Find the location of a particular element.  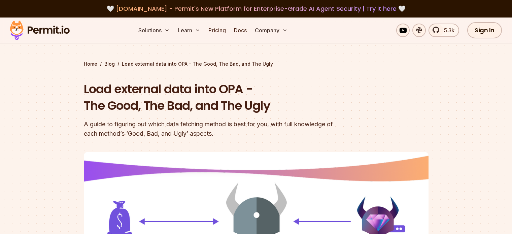

a: Home is located at coordinates (91, 64).